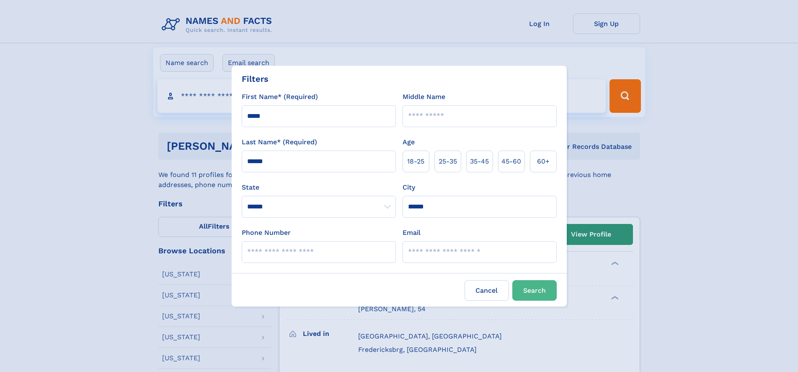  What do you see at coordinates (543, 161) in the screenshot?
I see `span: 60+` at bounding box center [543, 161].